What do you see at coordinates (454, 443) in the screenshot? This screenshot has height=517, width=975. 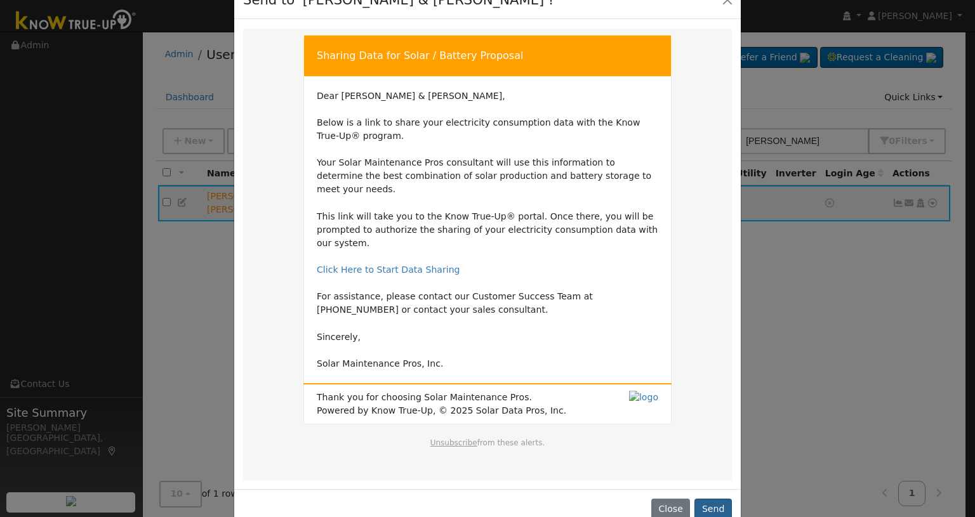 I see `a: Unsubscribe` at bounding box center [454, 443].